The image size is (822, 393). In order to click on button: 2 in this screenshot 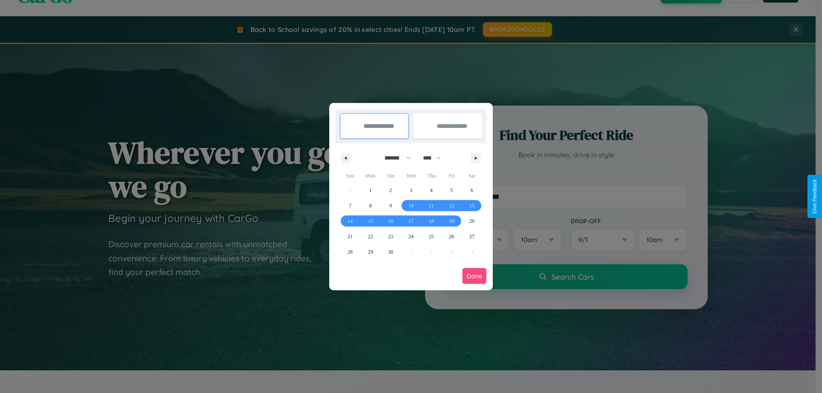, I will do `click(390, 190)`.